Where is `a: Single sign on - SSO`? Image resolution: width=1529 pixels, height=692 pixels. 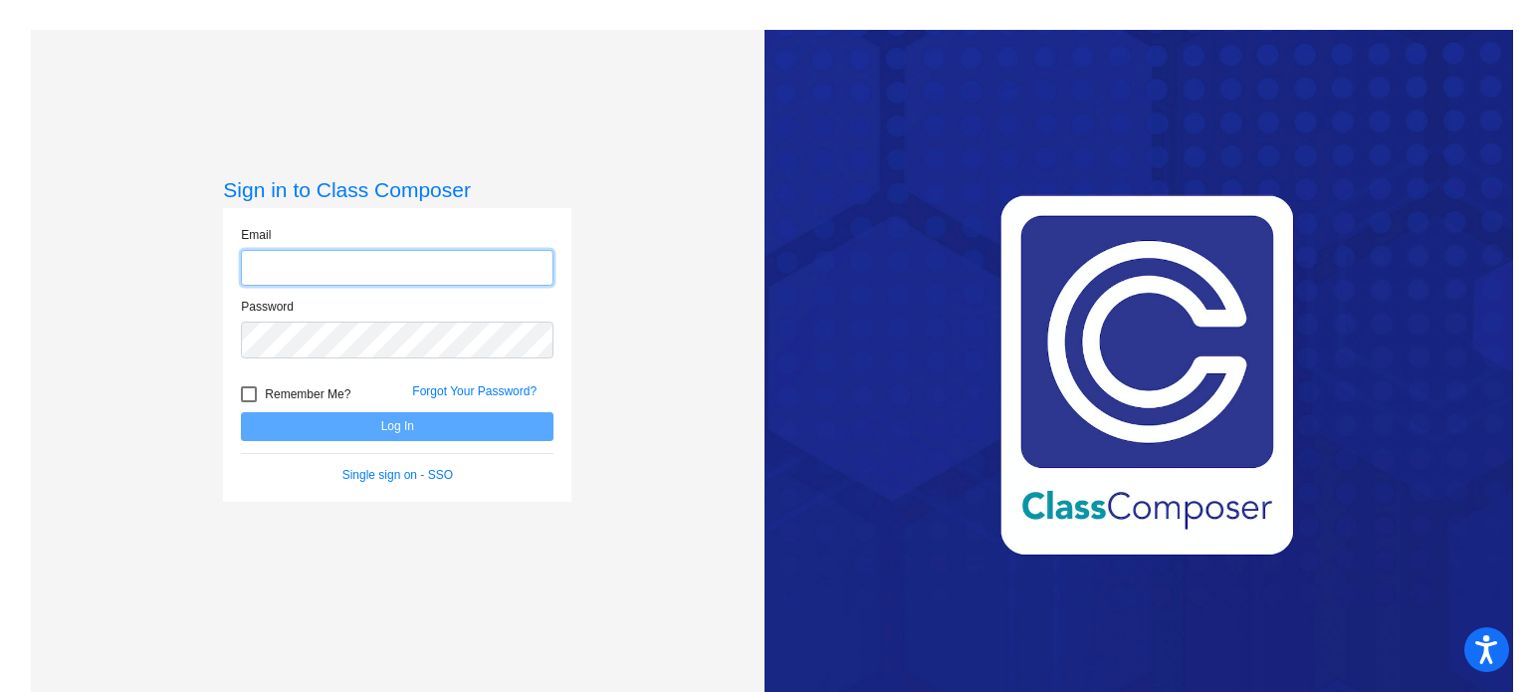
a: Single sign on - SSO is located at coordinates (397, 475).